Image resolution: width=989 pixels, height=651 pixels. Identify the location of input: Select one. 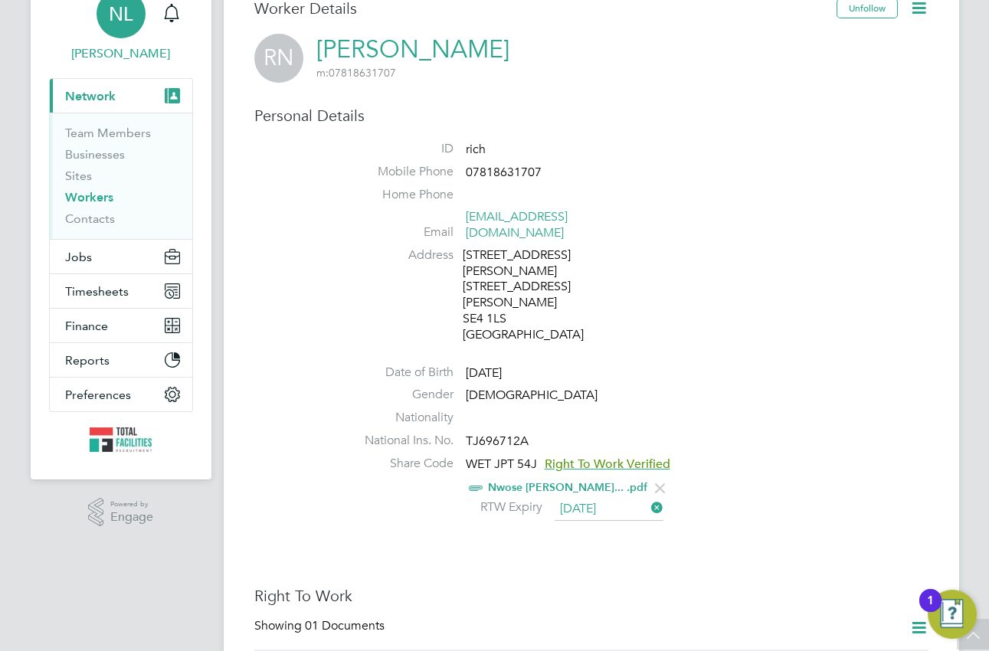
(609, 509).